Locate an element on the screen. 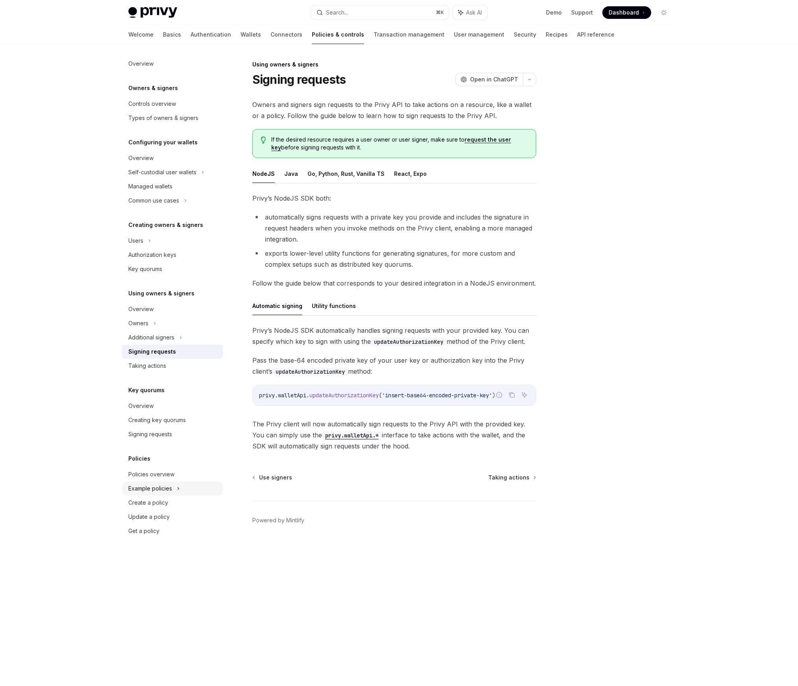 The width and height of the screenshot is (798, 686). button: Report incorrect code is located at coordinates (499, 395).